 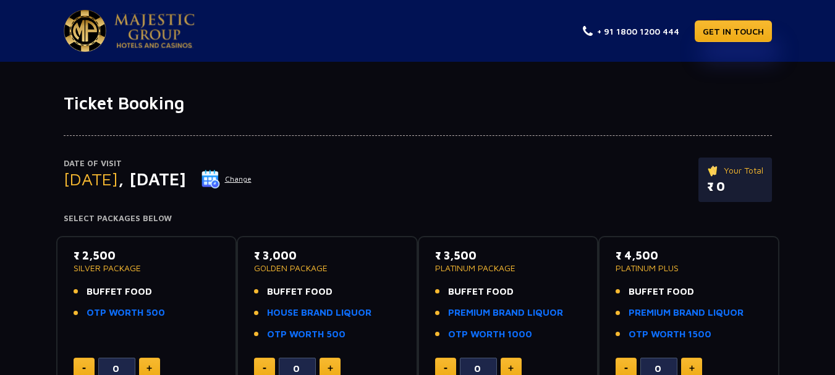 I want to click on h4: Select Packages Below, so click(x=418, y=219).